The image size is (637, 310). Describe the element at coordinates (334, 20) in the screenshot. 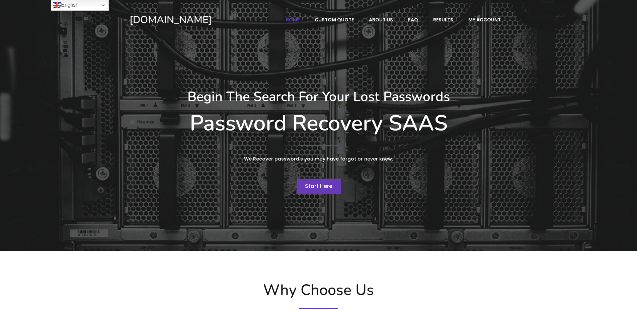

I see `a: Custom Quote` at that location.